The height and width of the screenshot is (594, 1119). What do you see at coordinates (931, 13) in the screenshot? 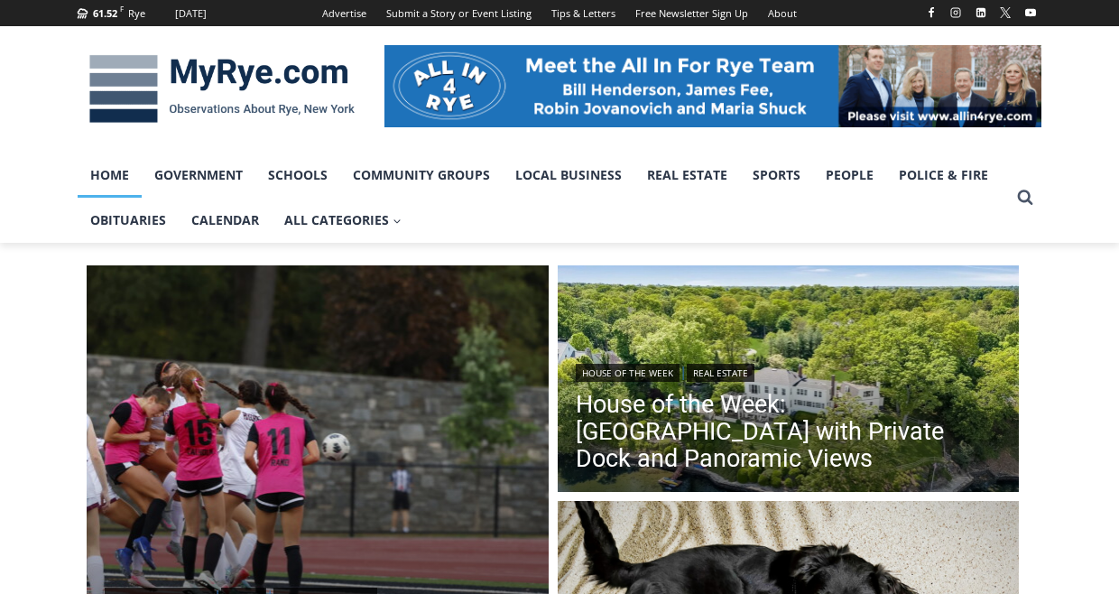
I see `a: Facebook` at bounding box center [931, 13].